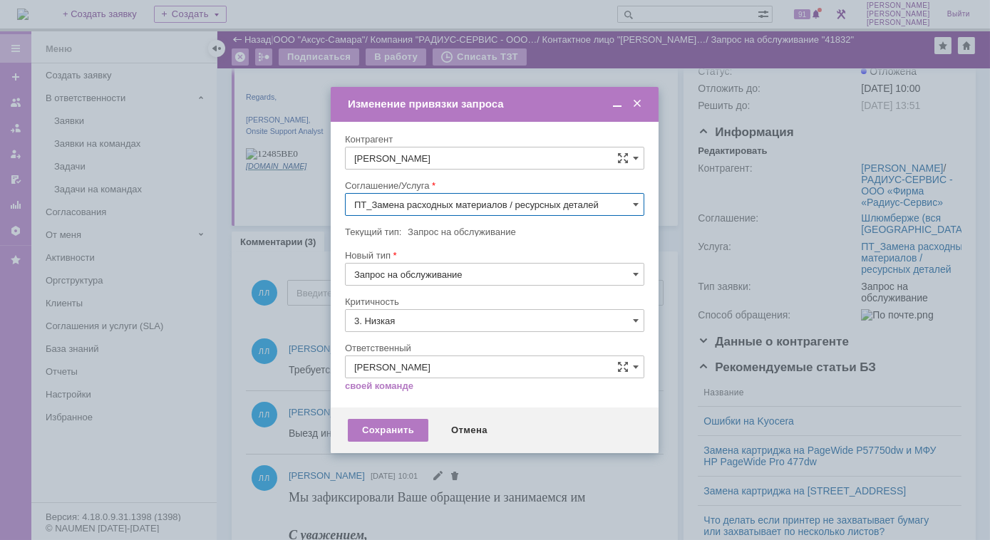  I want to click on span: Свернуть (Ctrl + M), so click(617, 104).